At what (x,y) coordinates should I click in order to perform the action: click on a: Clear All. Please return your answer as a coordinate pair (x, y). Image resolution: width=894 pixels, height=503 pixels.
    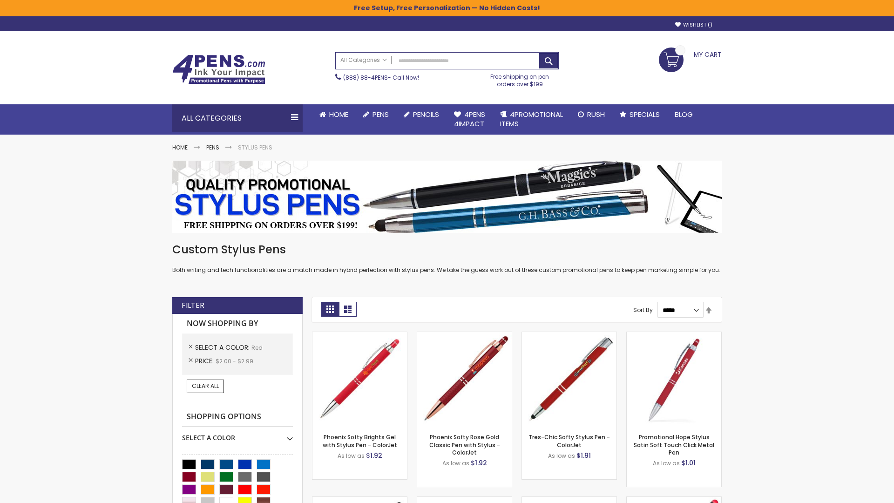
    Looking at the image, I should click on (205, 386).